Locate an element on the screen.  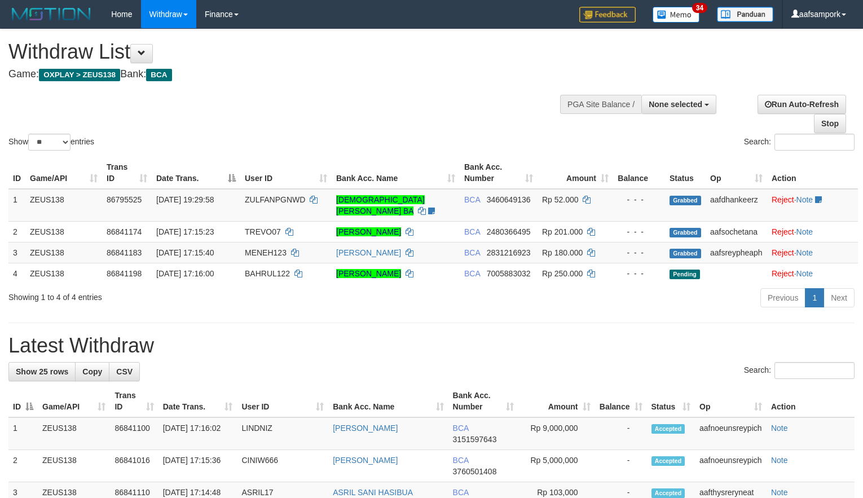
span: Rp 180.000 is located at coordinates (563, 253).